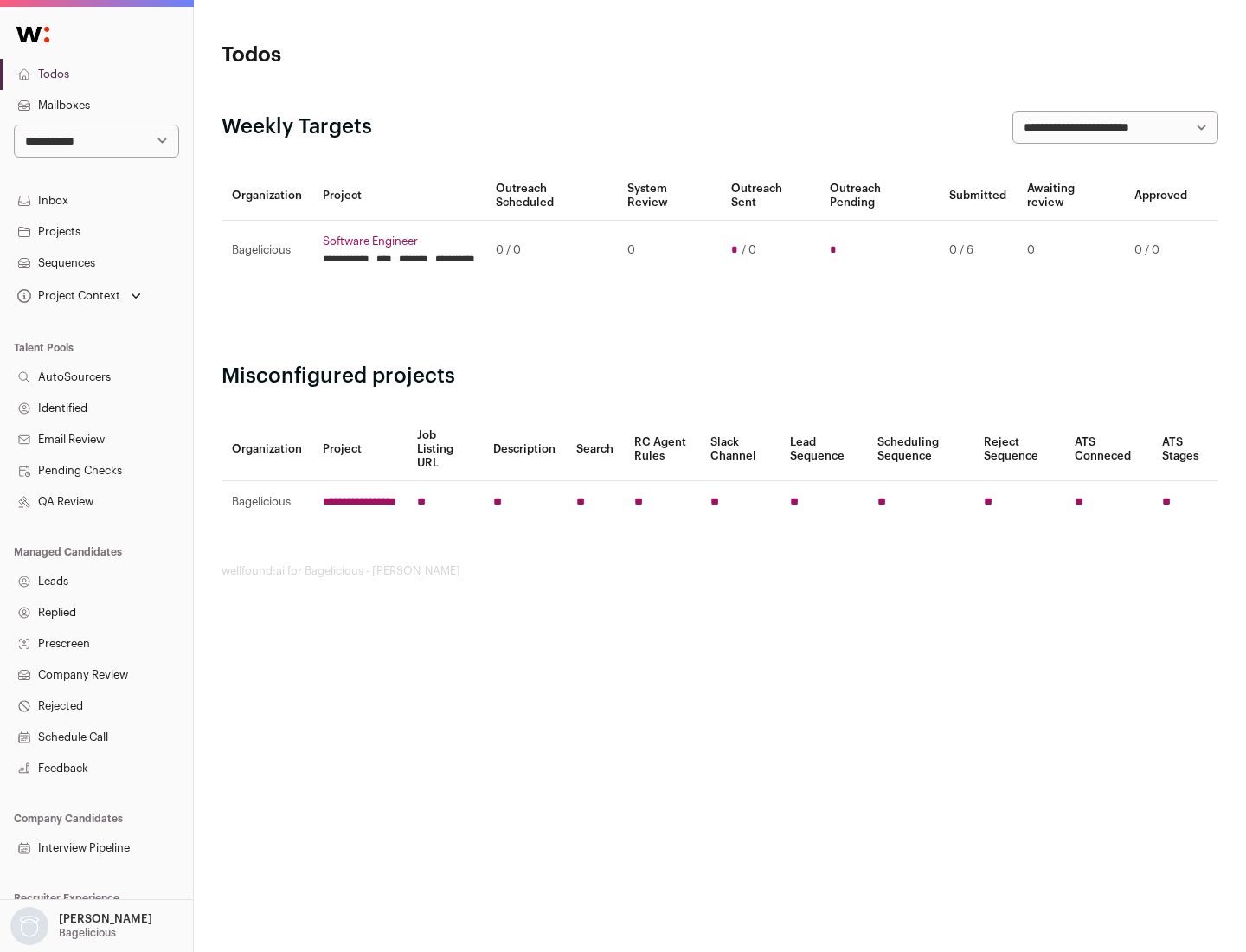  I want to click on th: Outreach Sent, so click(771, 196).